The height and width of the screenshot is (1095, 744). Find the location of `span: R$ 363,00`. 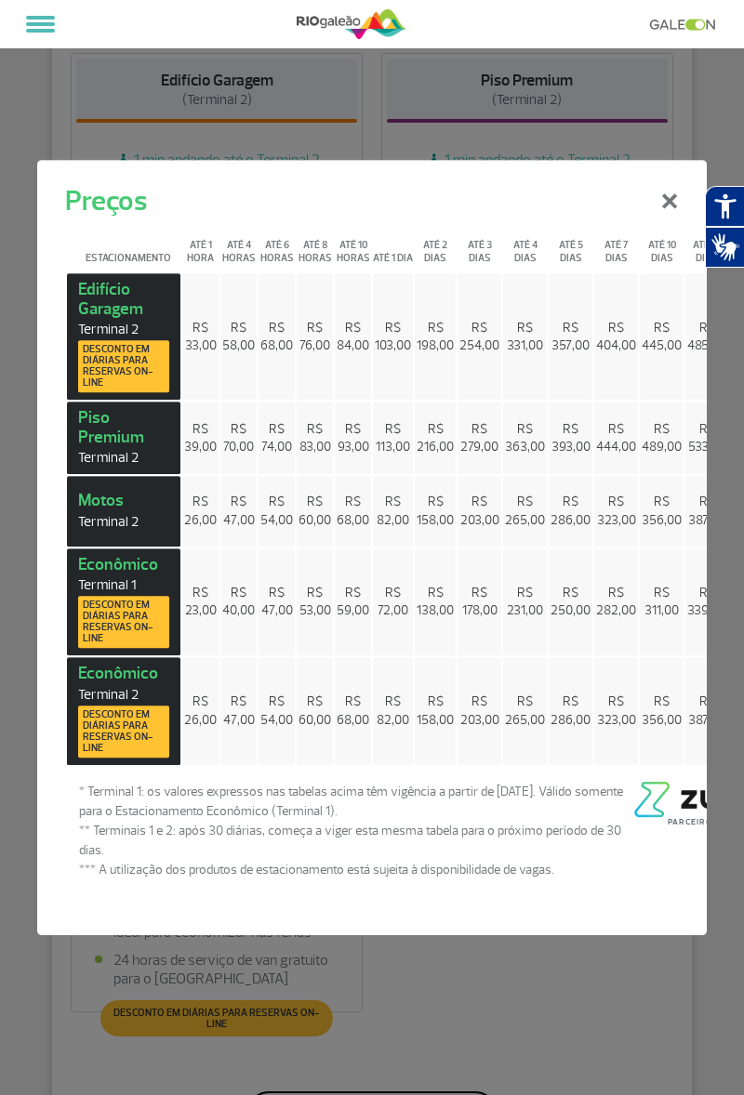

span: R$ 363,00 is located at coordinates (524, 438).